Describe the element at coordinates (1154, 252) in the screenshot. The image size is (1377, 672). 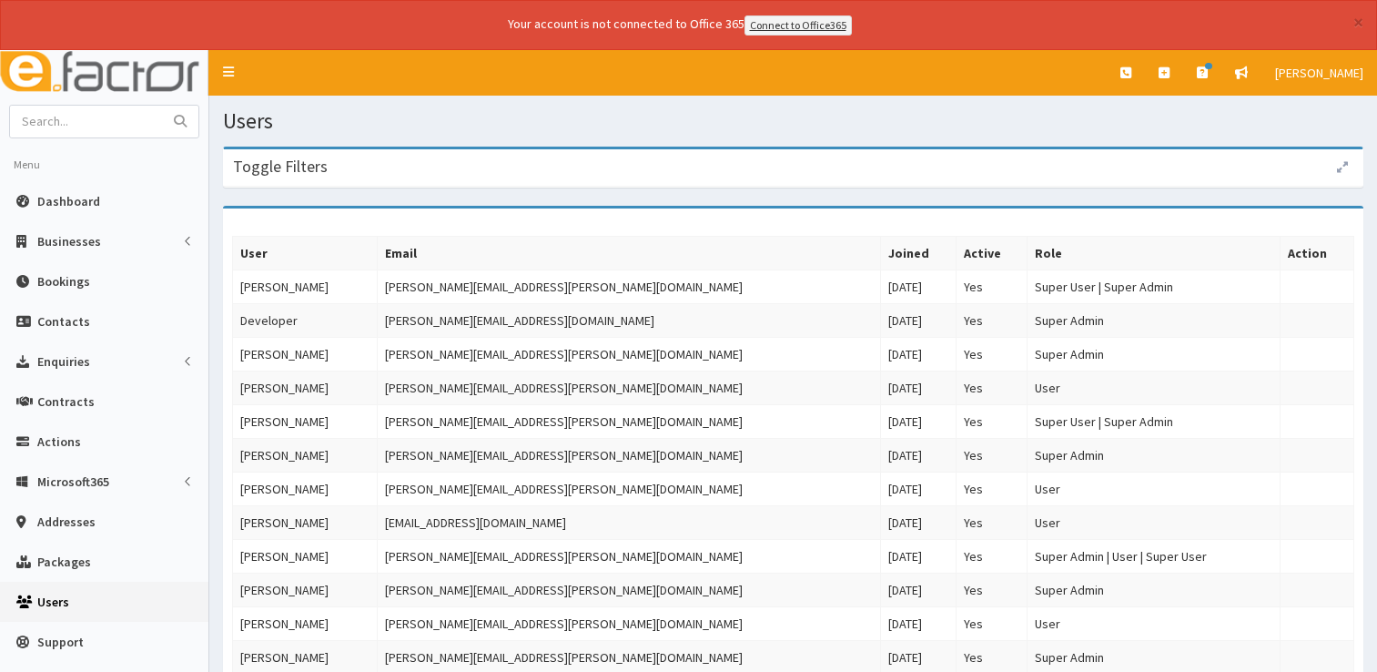
I see `th: Role` at that location.